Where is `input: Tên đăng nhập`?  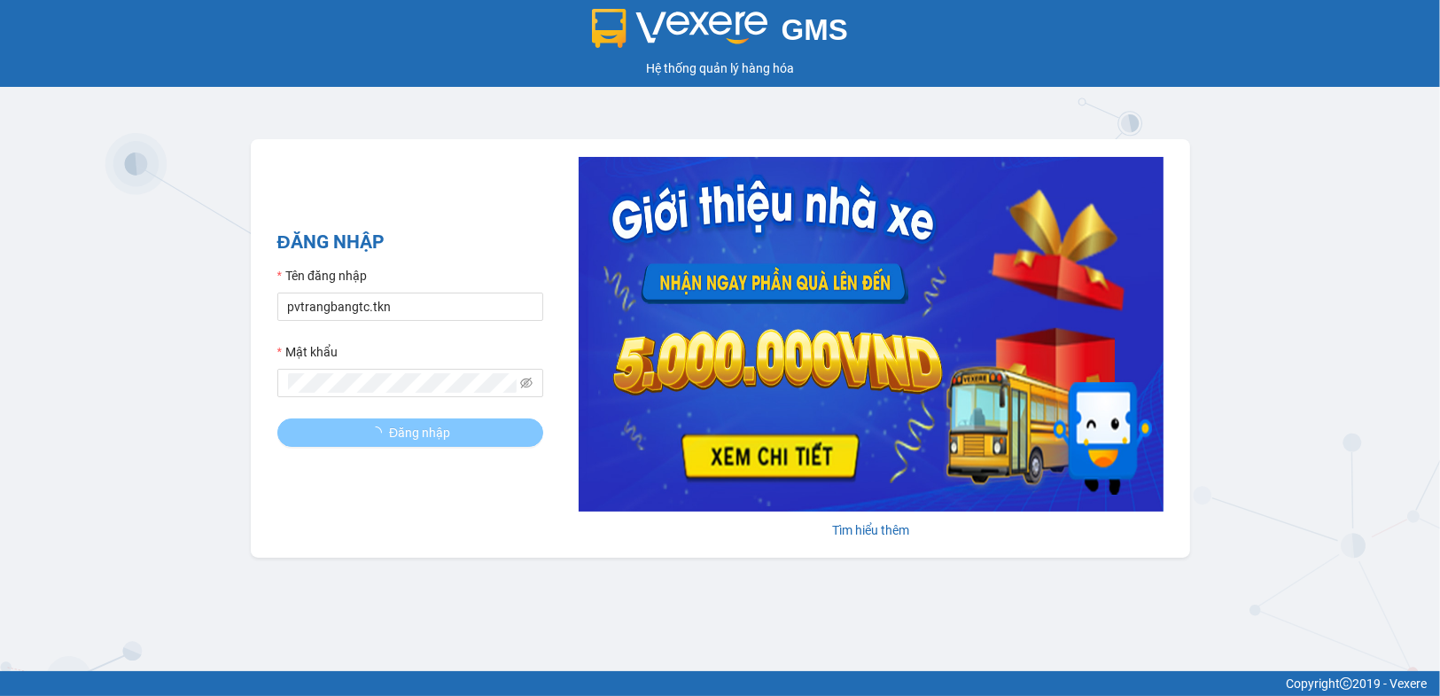 input: Tên đăng nhập is located at coordinates (410, 307).